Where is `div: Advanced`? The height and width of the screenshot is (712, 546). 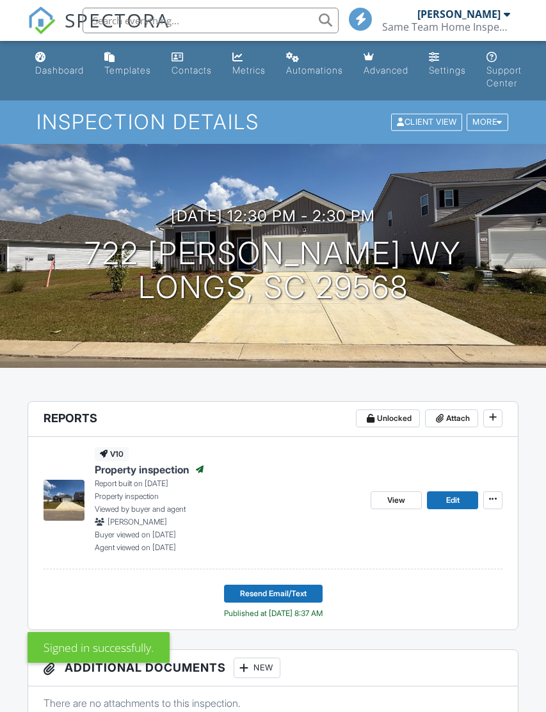 div: Advanced is located at coordinates (386, 70).